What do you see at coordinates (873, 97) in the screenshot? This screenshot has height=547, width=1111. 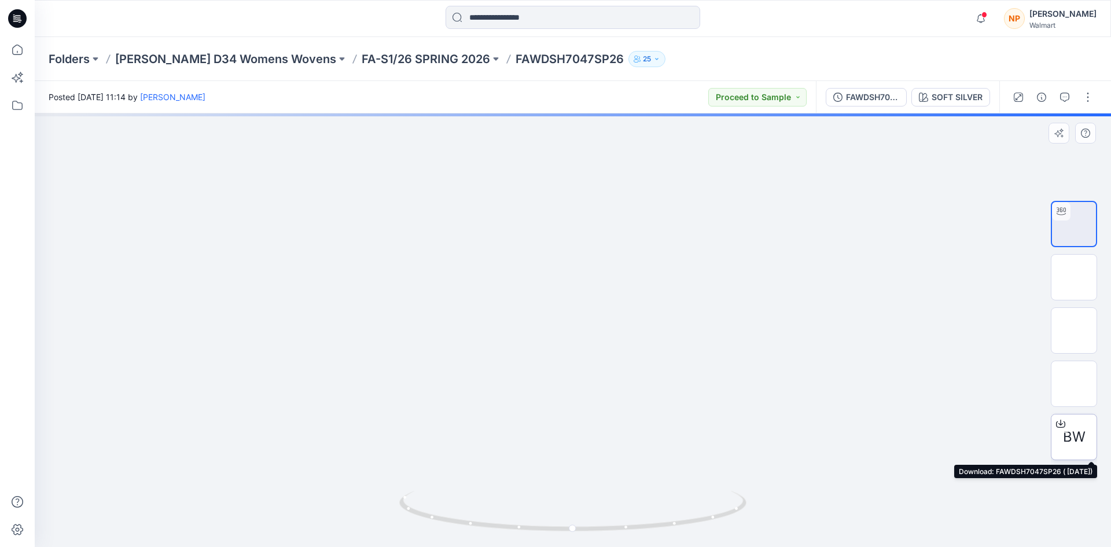 I see `div: FAWDSH7047SP26` at bounding box center [873, 97].